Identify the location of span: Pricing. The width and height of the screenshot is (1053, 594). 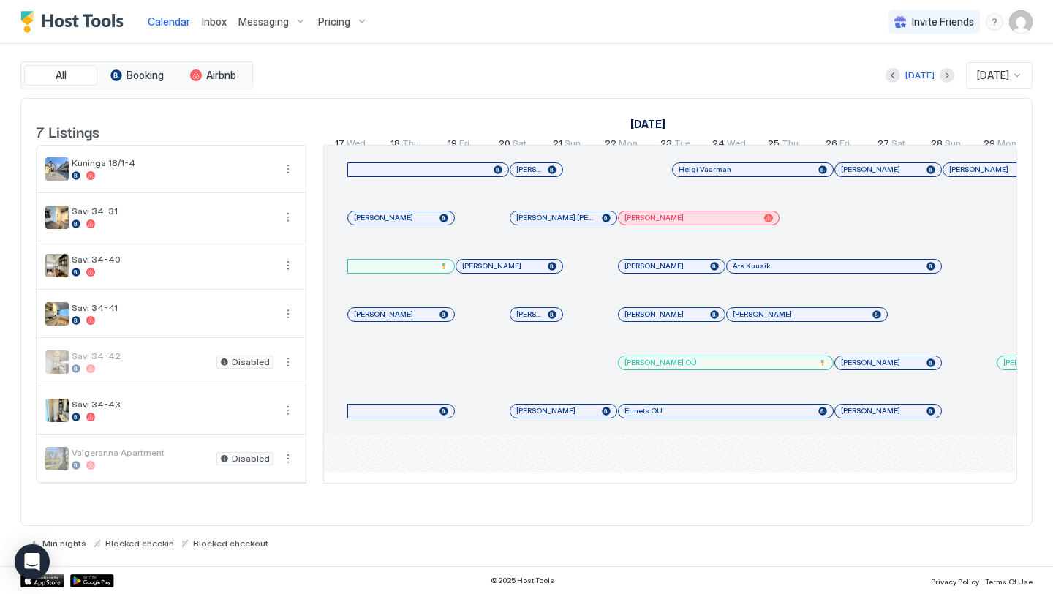
(334, 22).